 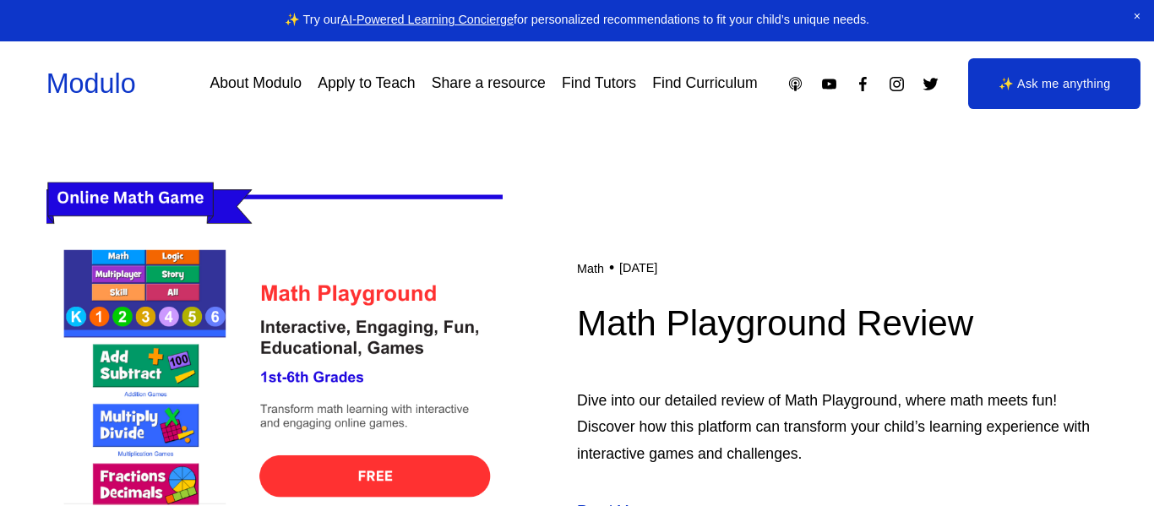 What do you see at coordinates (863, 84) in the screenshot?
I see `a: Facebook` at bounding box center [863, 84].